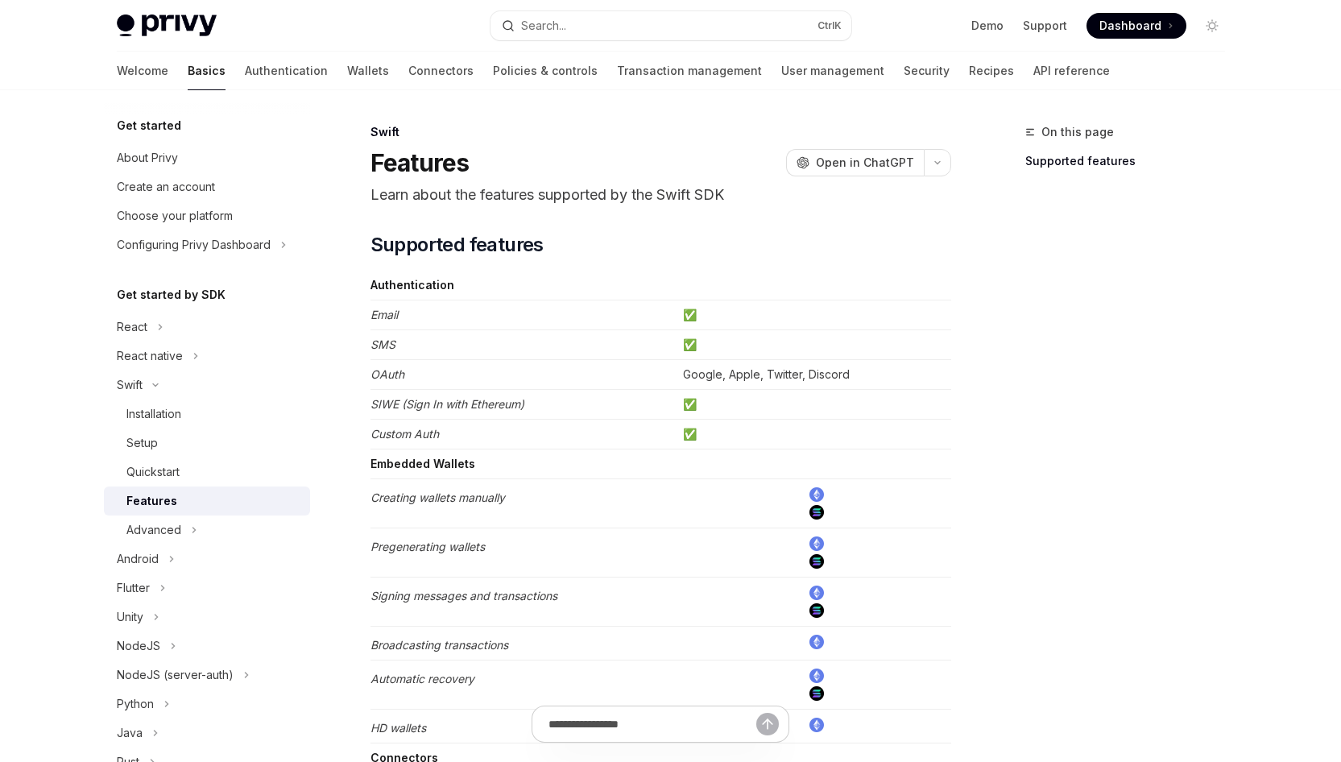 The image size is (1341, 762). Describe the element at coordinates (420, 163) in the screenshot. I see `h1: Features` at that location.